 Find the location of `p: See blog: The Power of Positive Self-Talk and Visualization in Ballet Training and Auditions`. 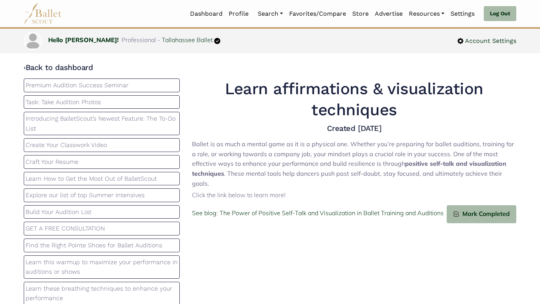

p: See blog: The Power of Positive Self-Talk and Visualization in Ballet Training and Auditions is located at coordinates (318, 213).